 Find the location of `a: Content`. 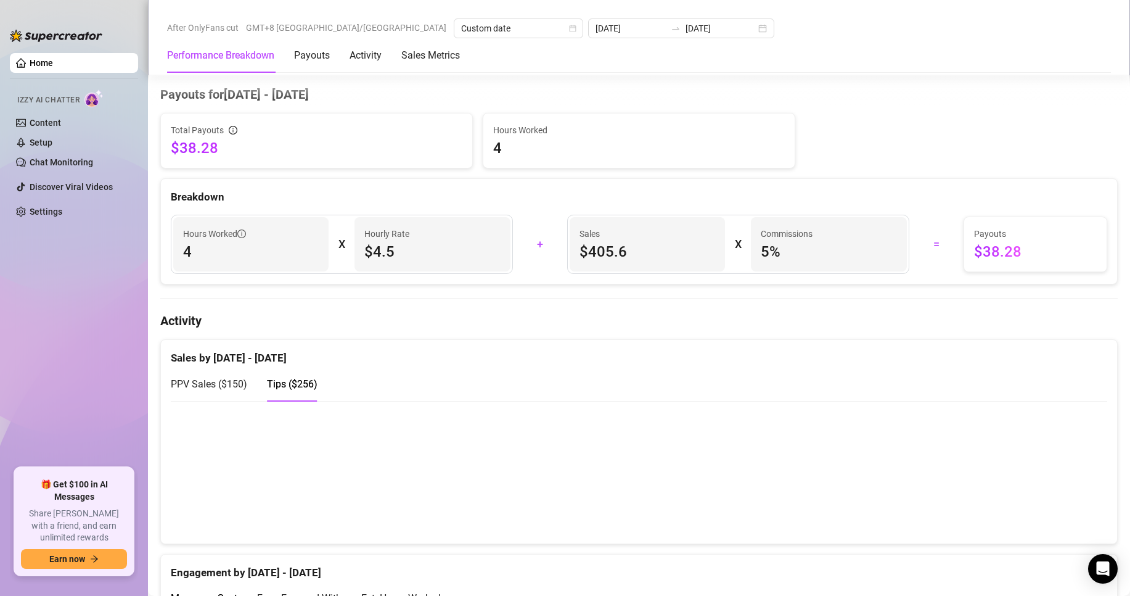

a: Content is located at coordinates (45, 123).